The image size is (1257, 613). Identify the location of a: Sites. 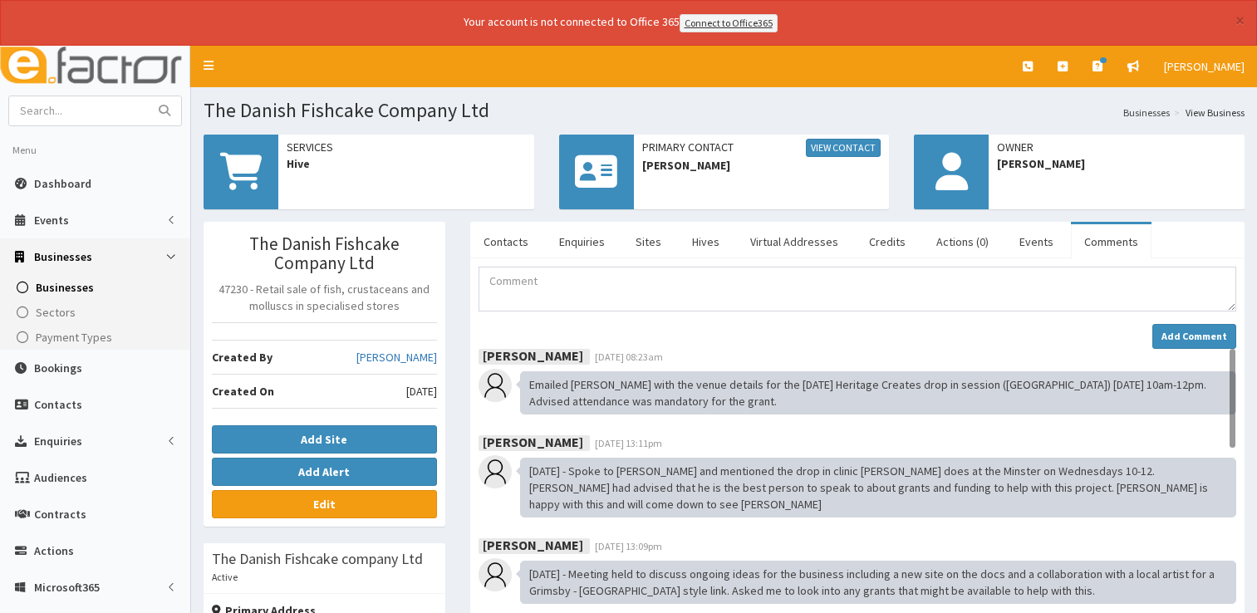
(648, 242).